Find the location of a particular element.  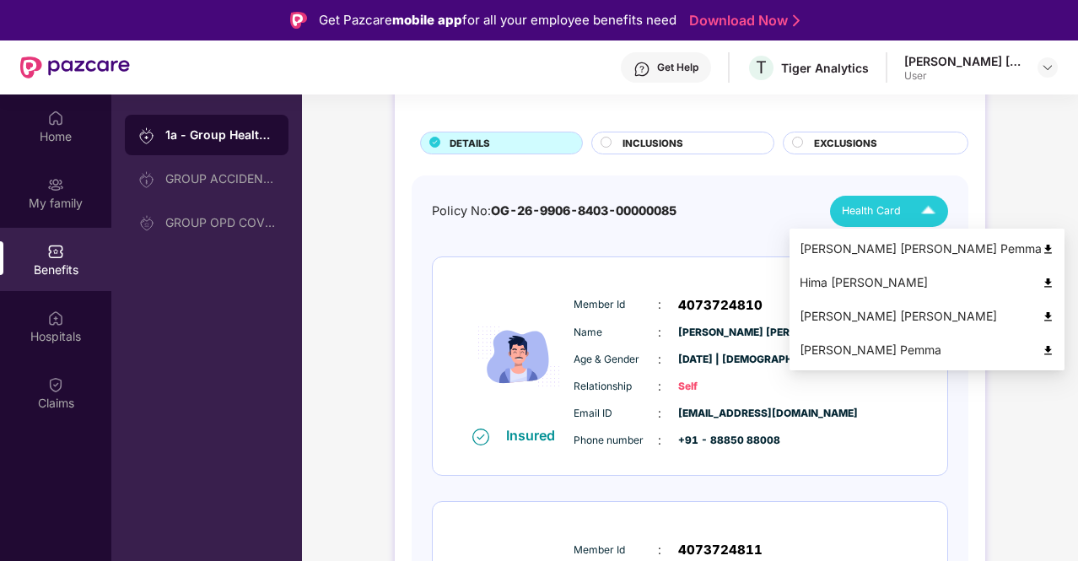

div: Tiger Analytics is located at coordinates (825, 67).